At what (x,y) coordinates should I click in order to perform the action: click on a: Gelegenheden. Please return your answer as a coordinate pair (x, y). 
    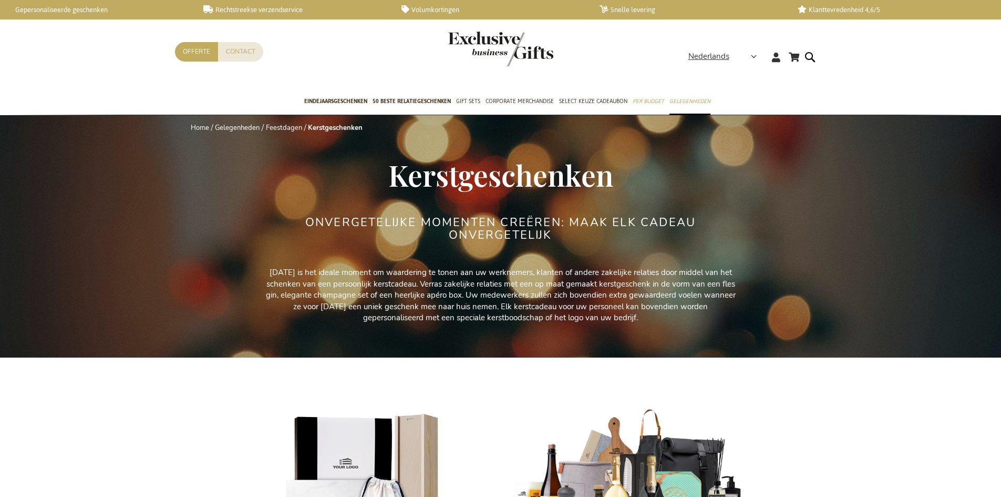
    Looking at the image, I should click on (237, 128).